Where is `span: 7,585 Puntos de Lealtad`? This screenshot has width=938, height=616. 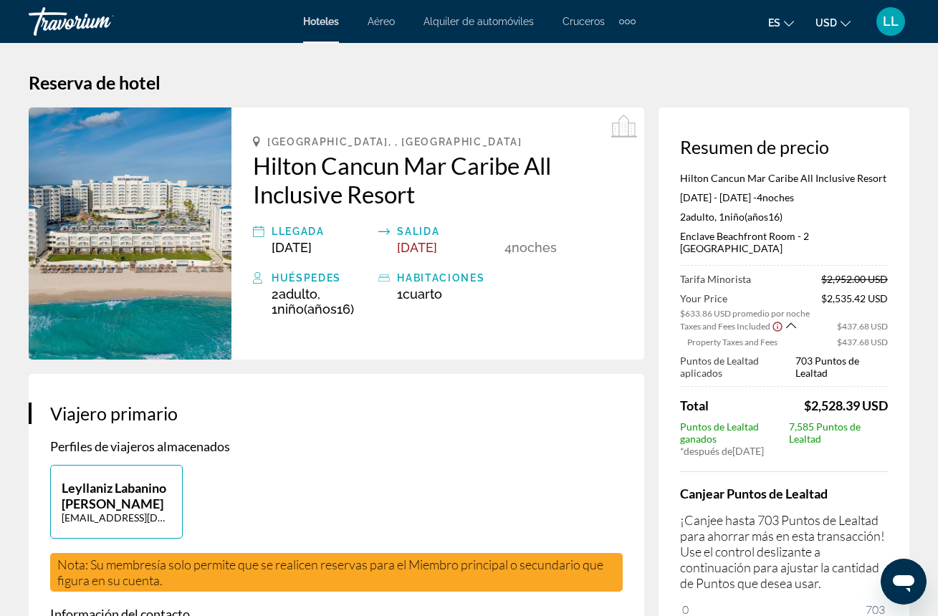
span: 7,585 Puntos de Lealtad is located at coordinates (838, 433).